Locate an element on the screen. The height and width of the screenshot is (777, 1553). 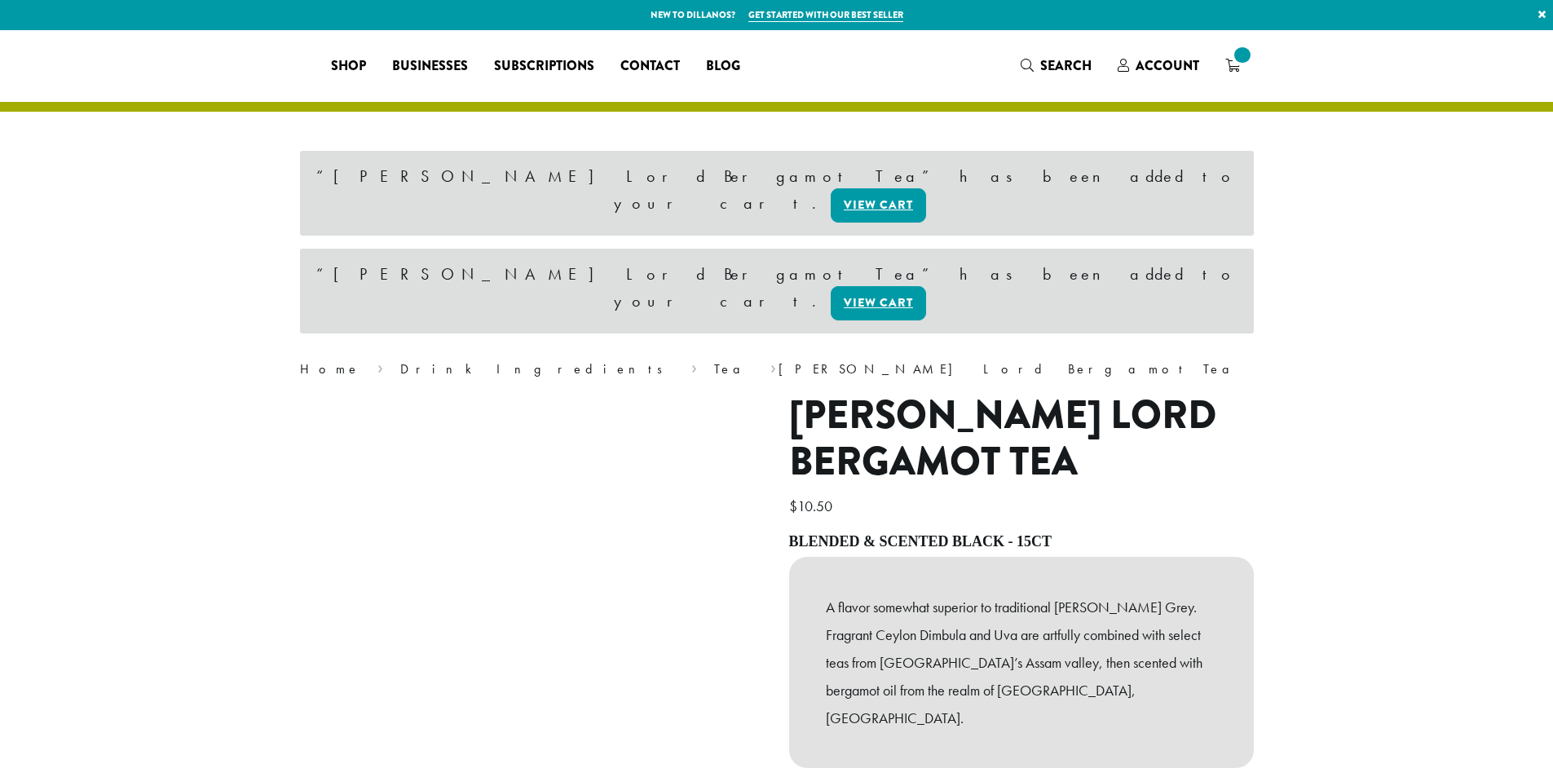
bdi: 10.50 is located at coordinates (813, 506).